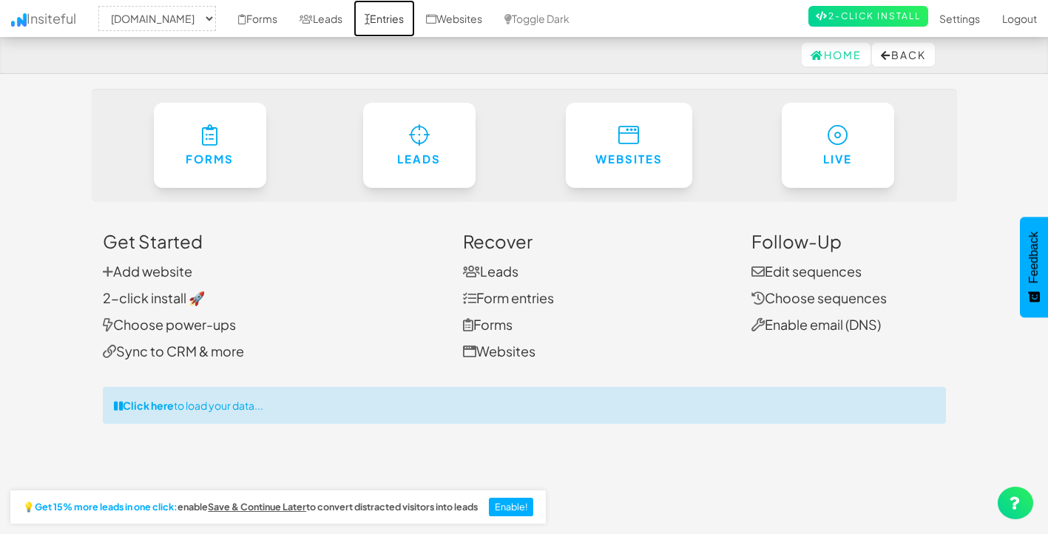 This screenshot has width=1048, height=534. Describe the element at coordinates (849, 241) in the screenshot. I see `h3: Follow-Up` at that location.